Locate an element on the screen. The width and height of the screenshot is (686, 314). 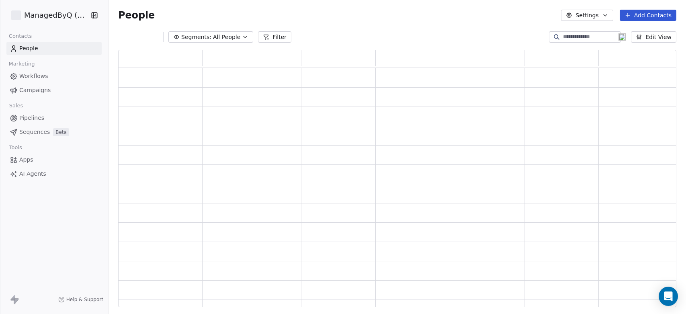
span: Sales is located at coordinates (16, 106).